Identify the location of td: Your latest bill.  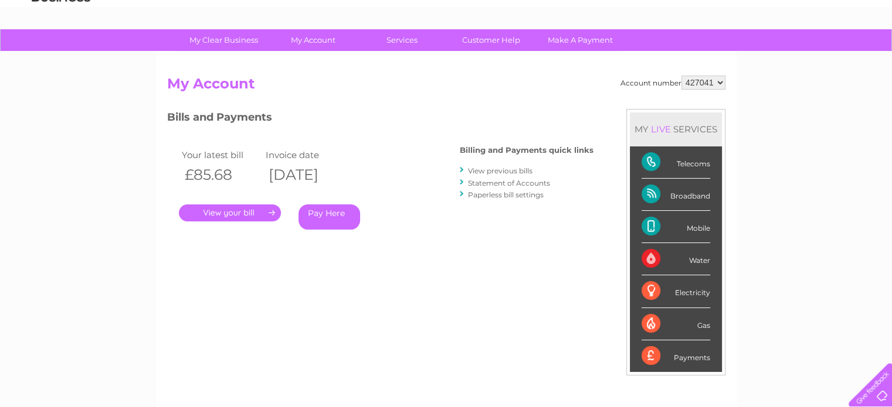
(221, 155).